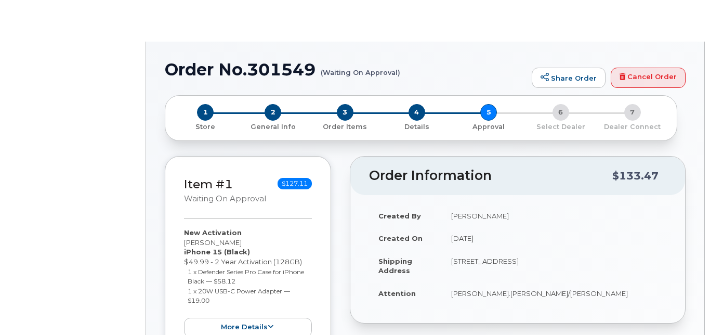  Describe the element at coordinates (295, 183) in the screenshot. I see `span: $127.11` at that location.